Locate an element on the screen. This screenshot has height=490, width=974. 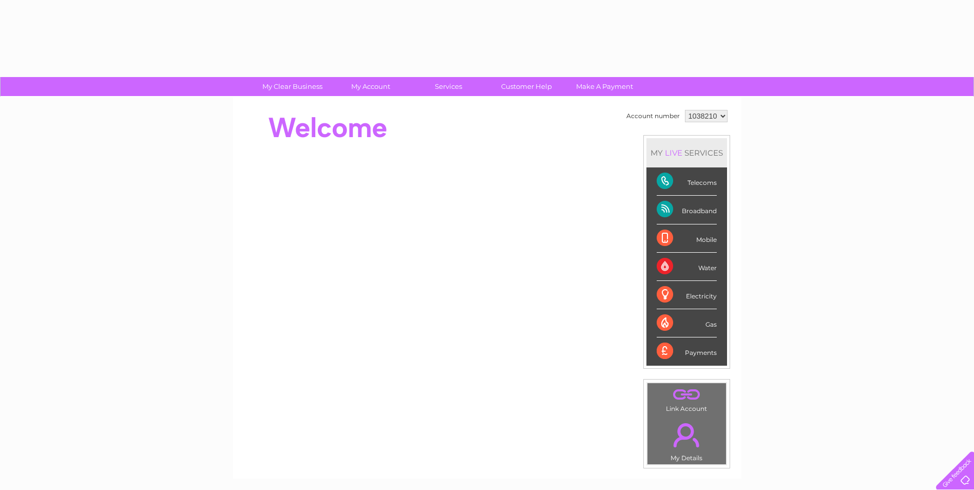
a: Make A Payment is located at coordinates (604, 86).